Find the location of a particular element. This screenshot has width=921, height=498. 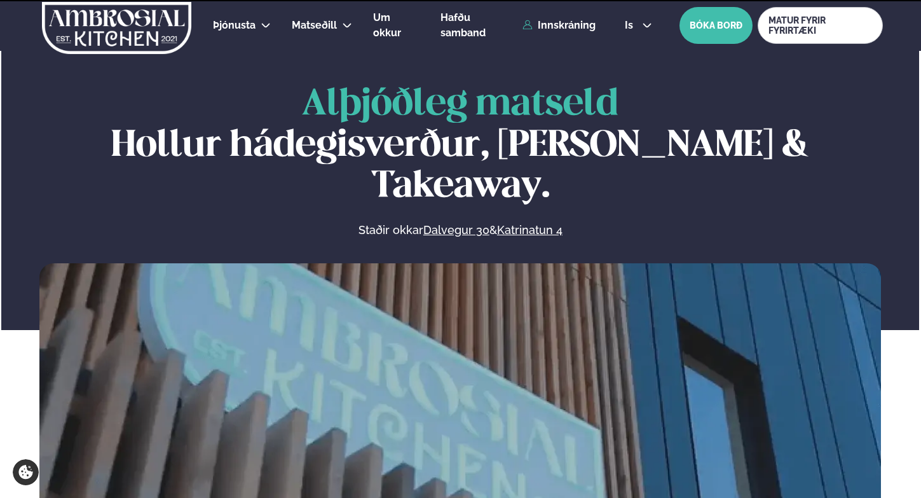

span: is is located at coordinates (631, 25).